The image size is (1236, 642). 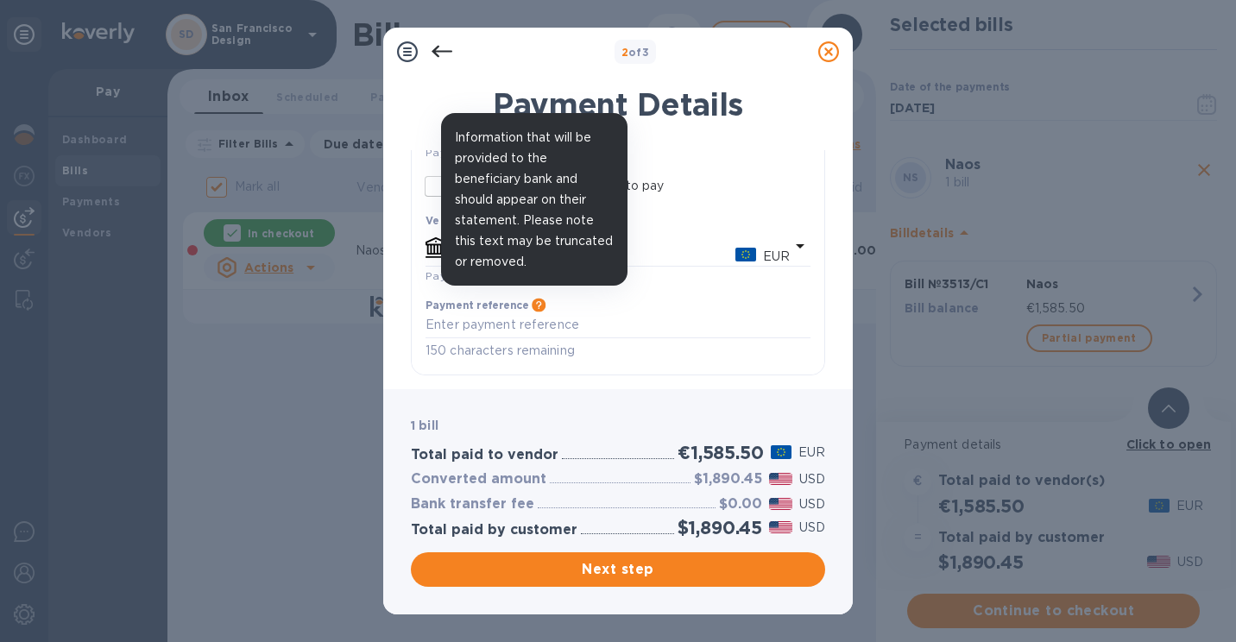 I want to click on h3: Bank transfer fee, so click(x=472, y=504).